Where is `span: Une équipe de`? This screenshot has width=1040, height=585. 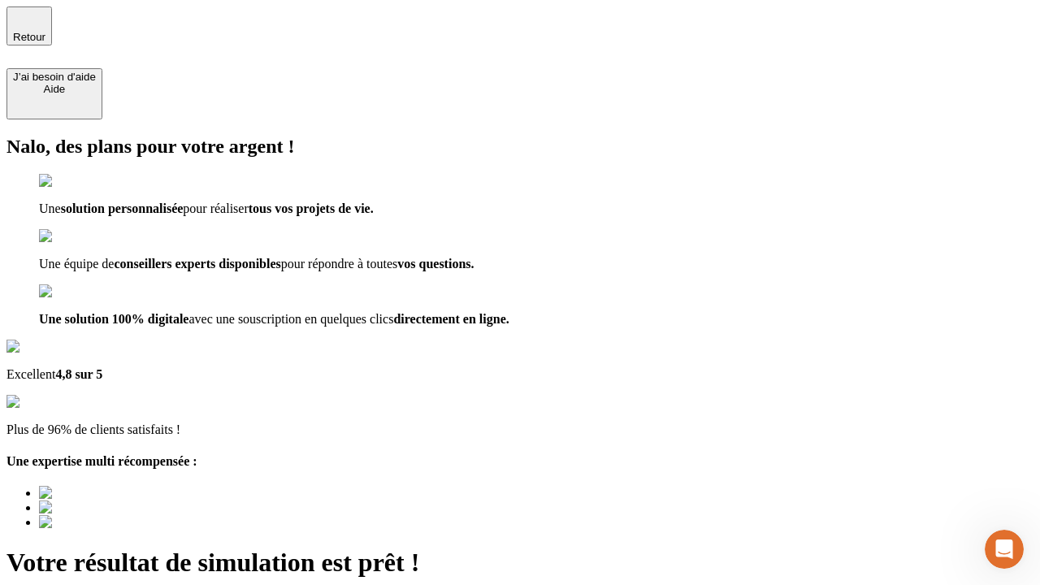
span: Une équipe de is located at coordinates (76, 263).